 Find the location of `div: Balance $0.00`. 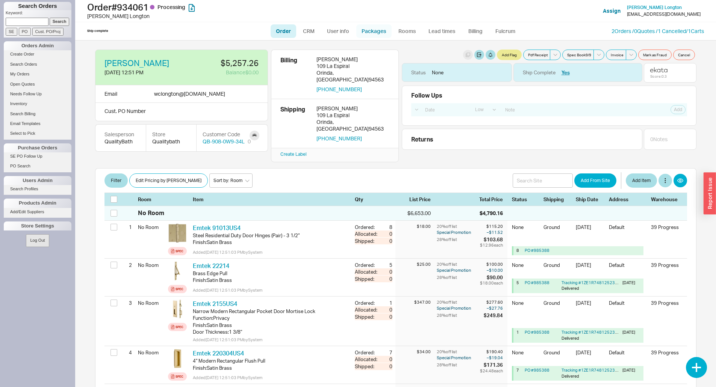

div: Balance $0.00 is located at coordinates (222, 73).